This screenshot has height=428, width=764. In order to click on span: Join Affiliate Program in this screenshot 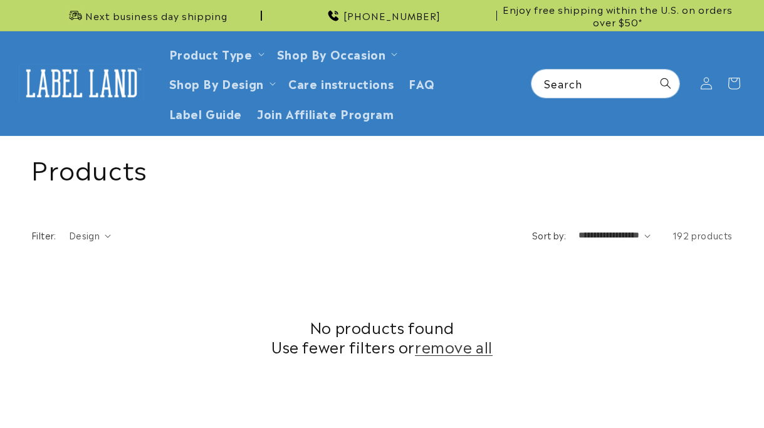, I will do `click(325, 113)`.